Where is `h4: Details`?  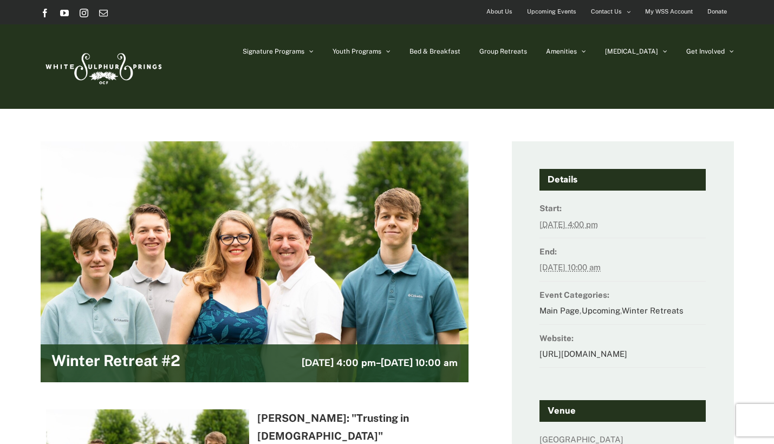
h4: Details is located at coordinates (623, 180).